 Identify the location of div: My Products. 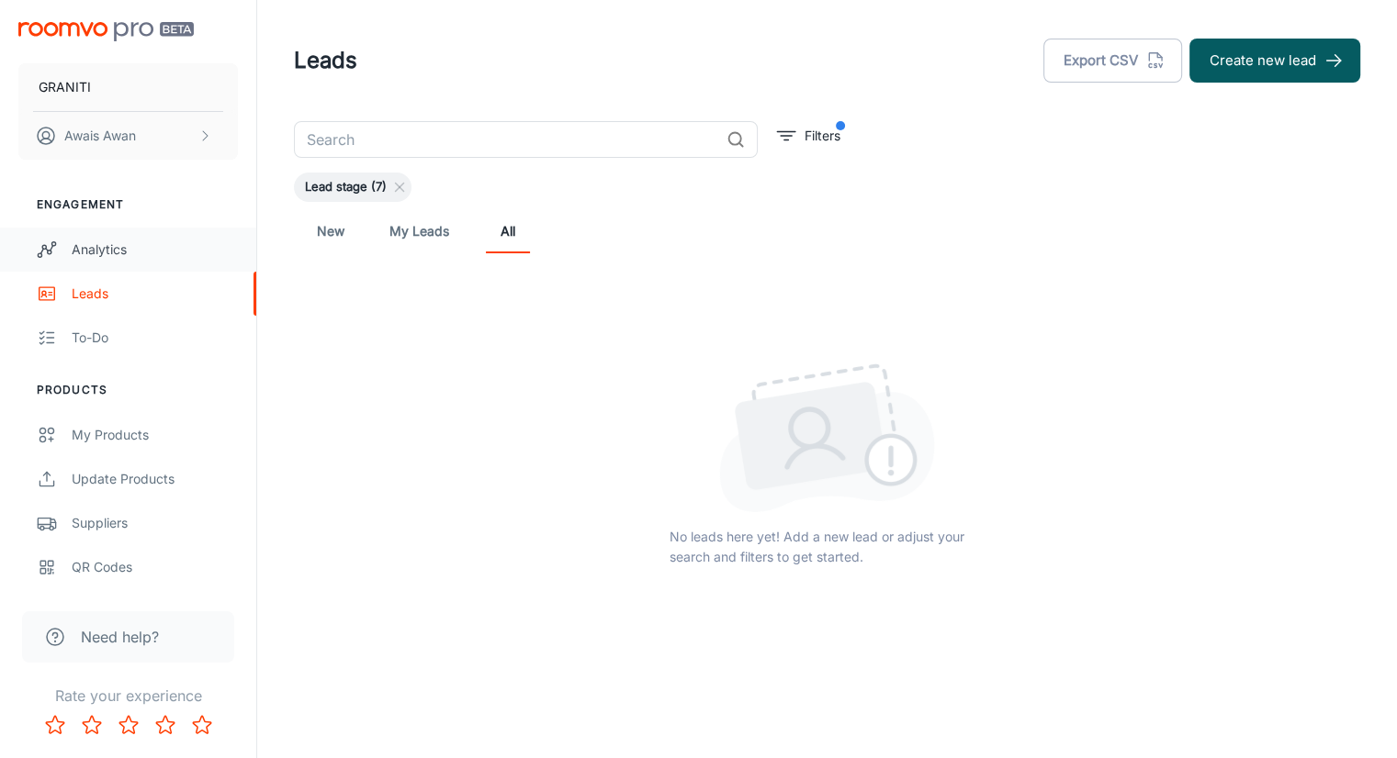
(154, 435).